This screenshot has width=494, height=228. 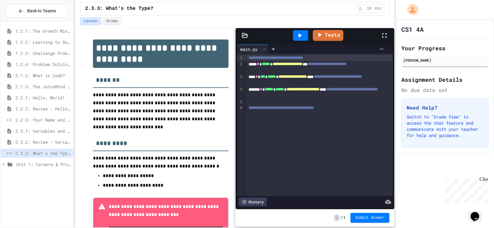 What do you see at coordinates (43, 109) in the screenshot?
I see `span: 2.2.2: Review - Hello, World!` at bounding box center [43, 109].